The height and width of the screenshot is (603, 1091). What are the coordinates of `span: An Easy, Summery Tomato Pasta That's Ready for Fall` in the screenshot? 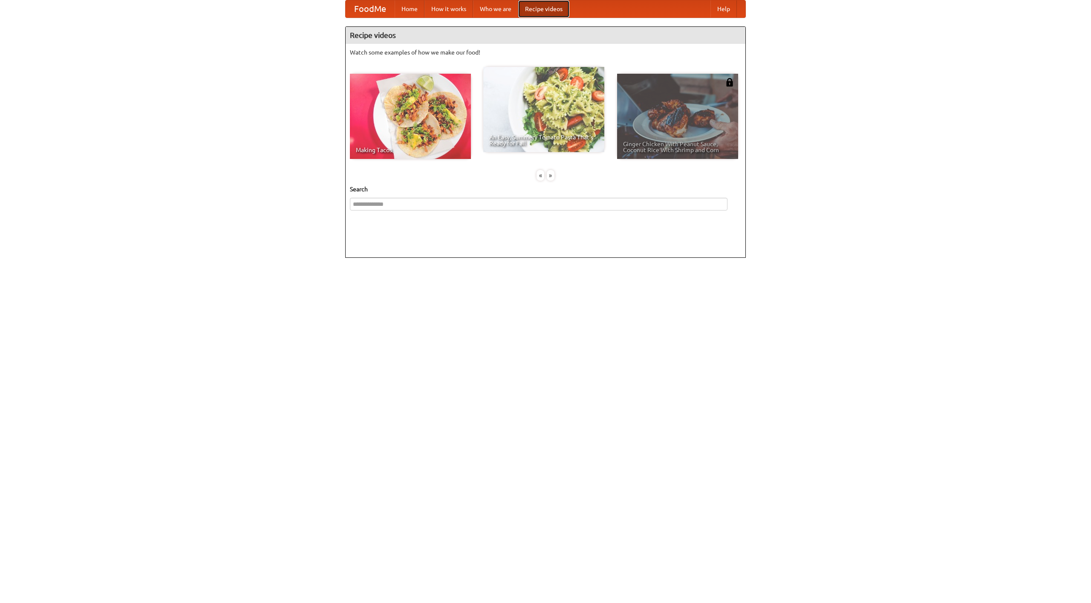 It's located at (544, 140).